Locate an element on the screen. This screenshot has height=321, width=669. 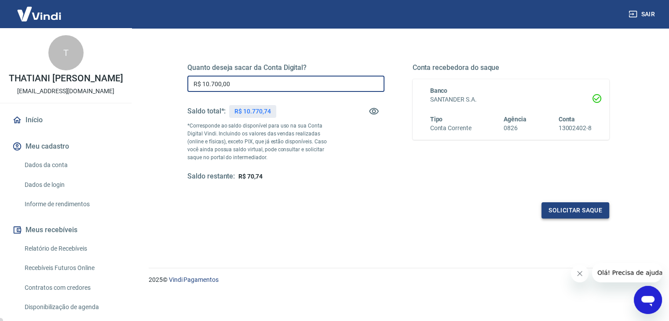
a: Dados de login is located at coordinates (71, 185).